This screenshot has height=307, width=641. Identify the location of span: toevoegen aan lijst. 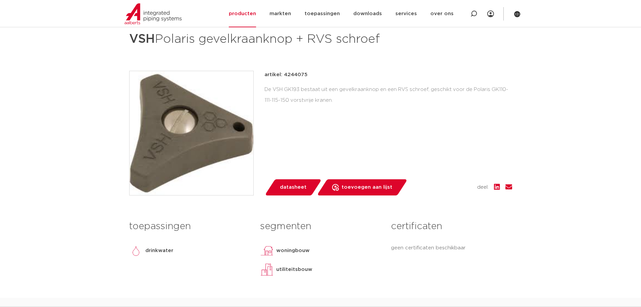
(367, 187).